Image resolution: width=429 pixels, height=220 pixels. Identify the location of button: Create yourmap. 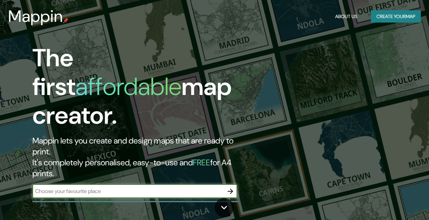
(396, 16).